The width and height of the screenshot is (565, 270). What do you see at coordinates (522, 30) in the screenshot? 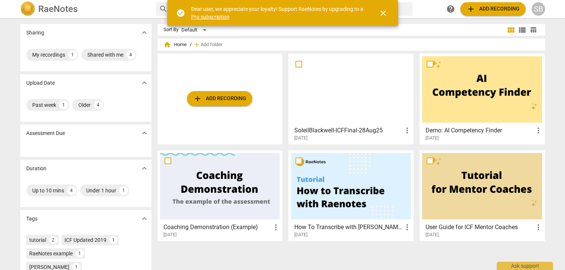
I see `button: List view` at bounding box center [522, 30].